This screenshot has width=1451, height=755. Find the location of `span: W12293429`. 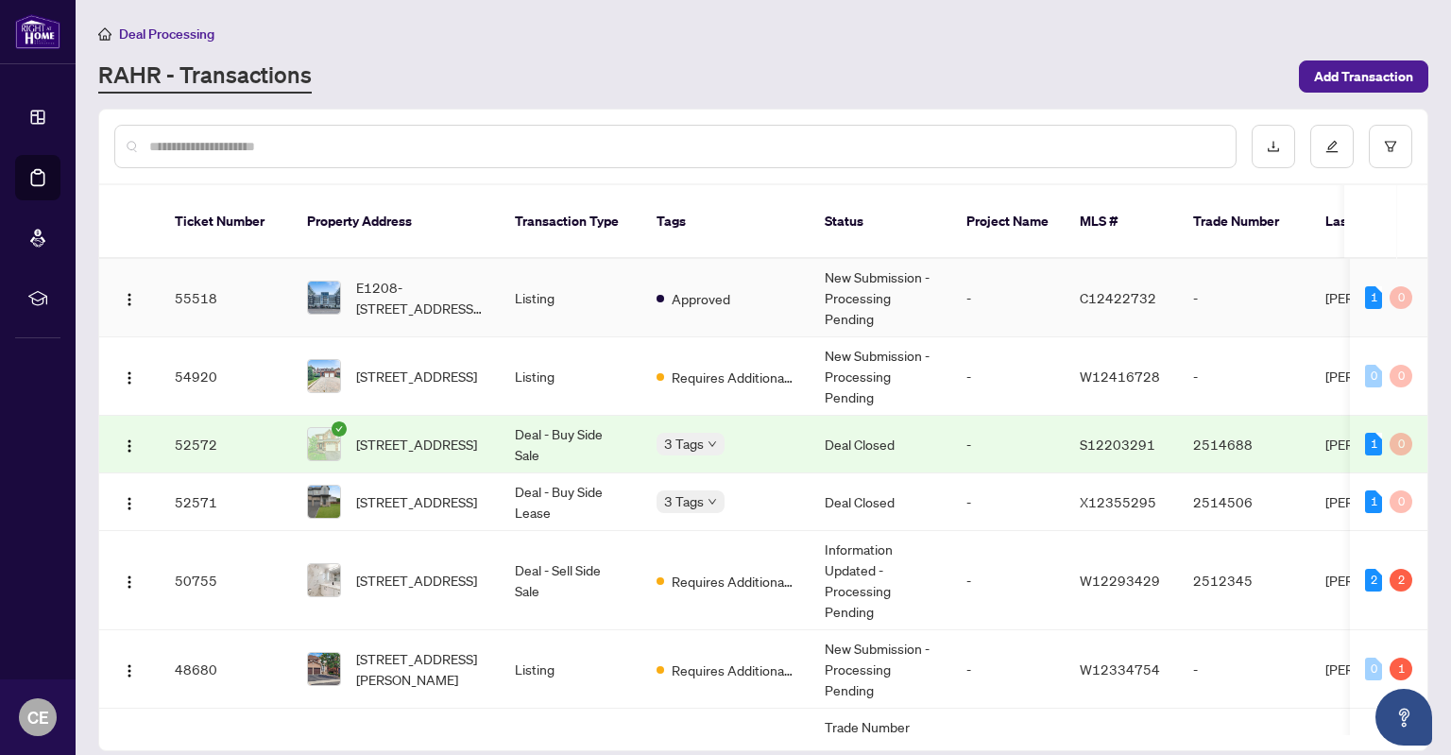

span: W12293429 is located at coordinates (1119, 580).